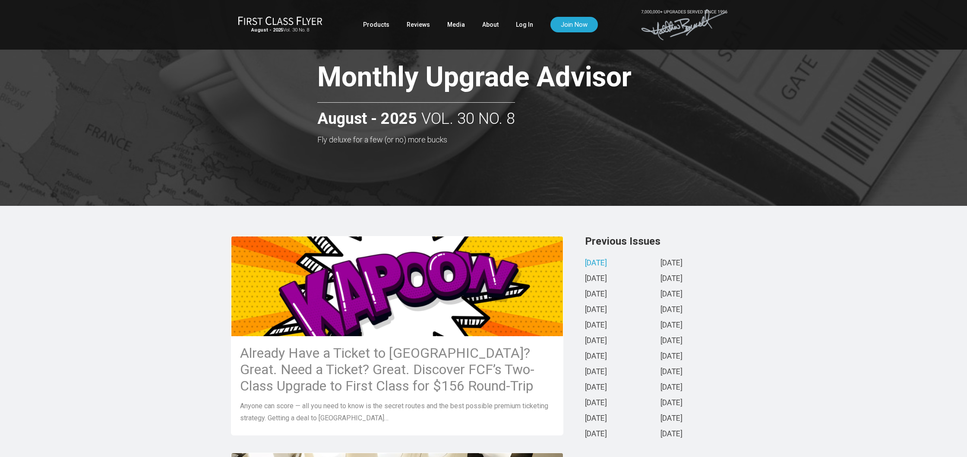  Describe the element at coordinates (280, 20) in the screenshot. I see `img: First Class Flyer` at that location.